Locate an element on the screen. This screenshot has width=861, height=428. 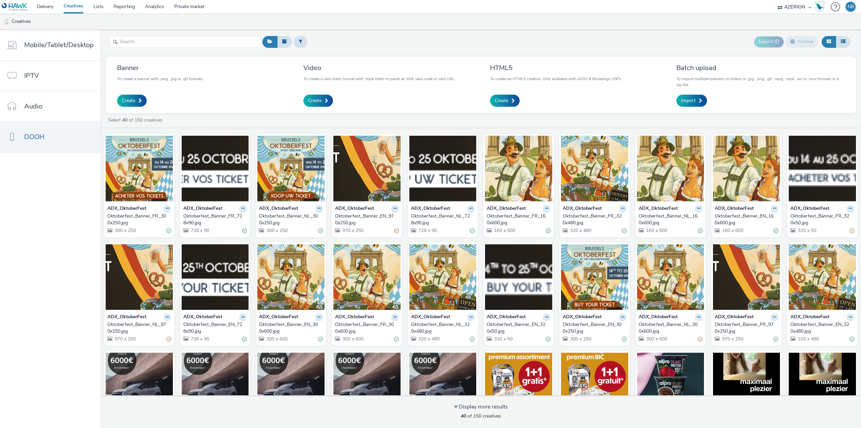
img: Oktoberfest_Banner_EN_300x600.jpg visual is located at coordinates (291, 277).